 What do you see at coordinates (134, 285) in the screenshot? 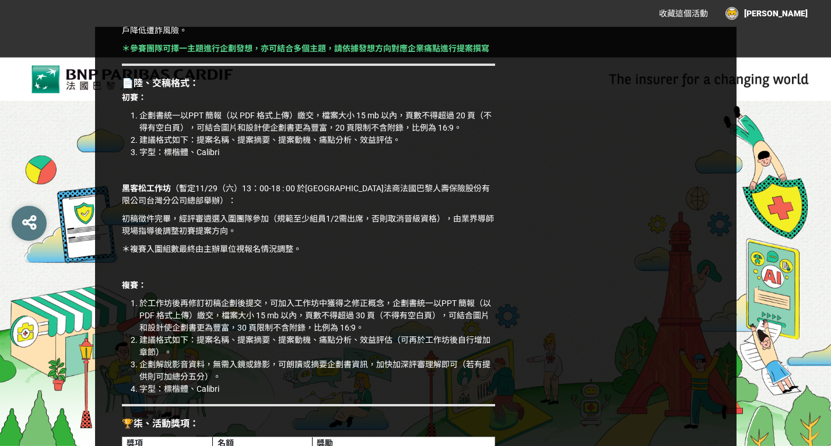
I see `strong: 複賽：` at bounding box center [134, 285].